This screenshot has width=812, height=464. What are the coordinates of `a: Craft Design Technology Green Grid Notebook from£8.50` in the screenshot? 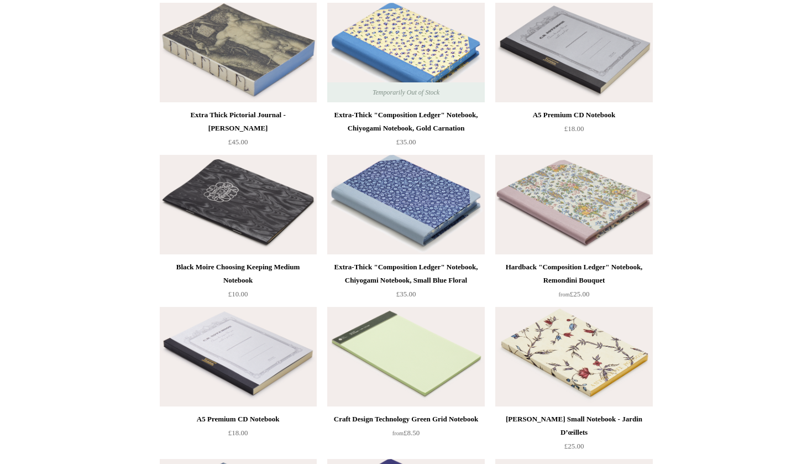 It's located at (406, 435).